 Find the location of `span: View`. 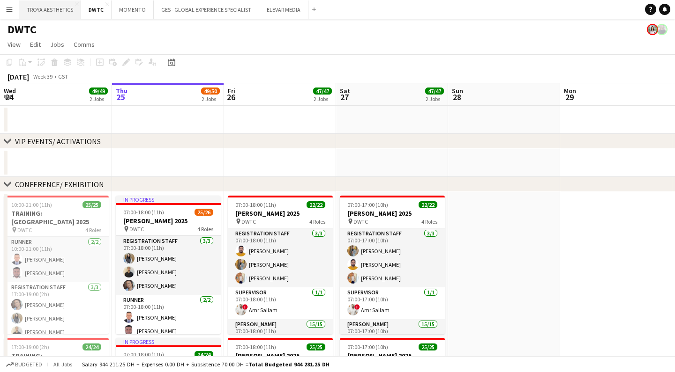

span: View is located at coordinates (14, 45).